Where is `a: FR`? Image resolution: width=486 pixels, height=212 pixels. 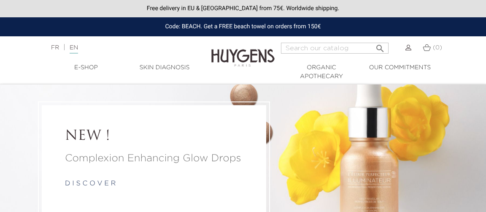
a: FR is located at coordinates (55, 48).